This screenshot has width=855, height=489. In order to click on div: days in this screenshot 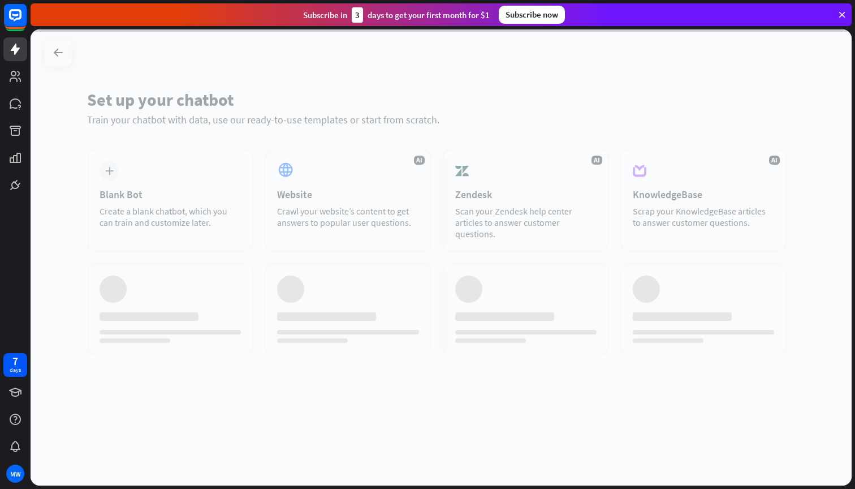, I will do `click(15, 370)`.